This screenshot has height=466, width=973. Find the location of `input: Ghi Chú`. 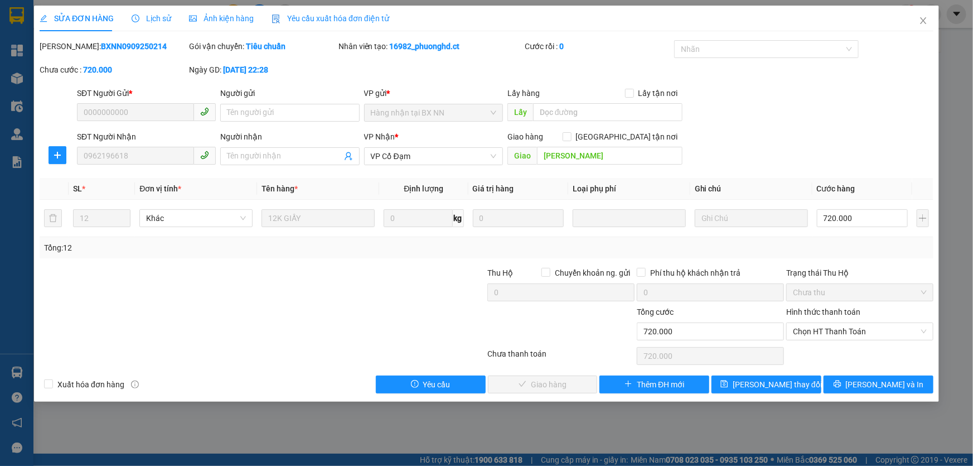

input: Ghi Chú is located at coordinates (751, 218).